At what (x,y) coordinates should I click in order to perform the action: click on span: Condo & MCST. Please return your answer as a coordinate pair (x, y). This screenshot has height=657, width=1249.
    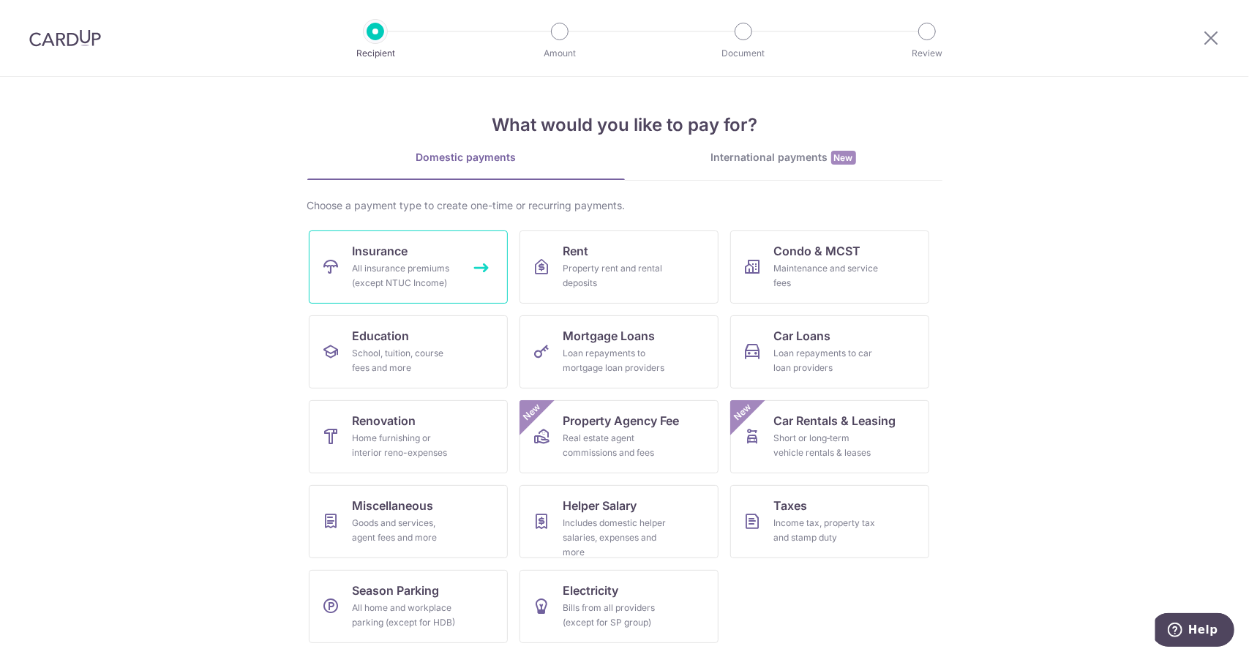
    Looking at the image, I should click on (817, 251).